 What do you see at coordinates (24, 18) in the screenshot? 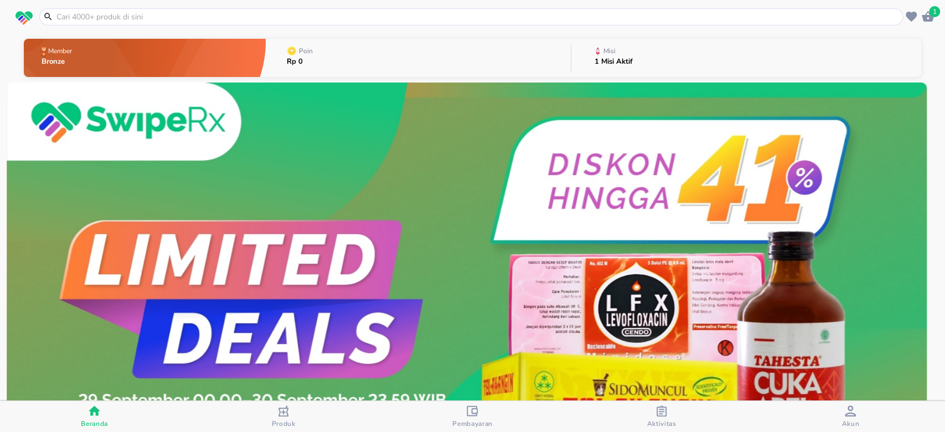
I see `img: logo_swiperx_s.bd005f3b.svg` at bounding box center [24, 18].